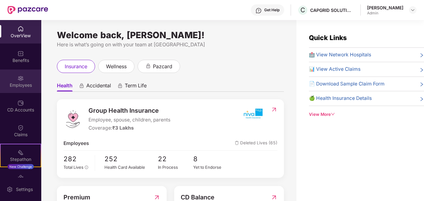  Describe the element at coordinates (116, 66) in the screenshot. I see `span: wellness` at that location.